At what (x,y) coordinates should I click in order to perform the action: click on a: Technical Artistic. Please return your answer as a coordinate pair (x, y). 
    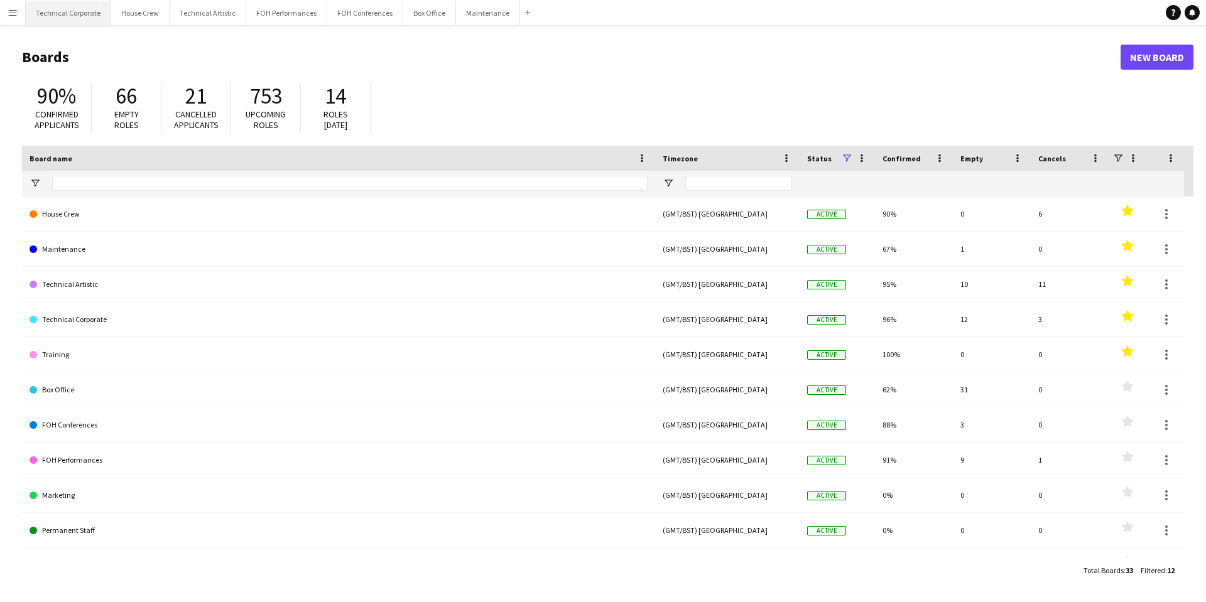
    Looking at the image, I should click on (339, 285).